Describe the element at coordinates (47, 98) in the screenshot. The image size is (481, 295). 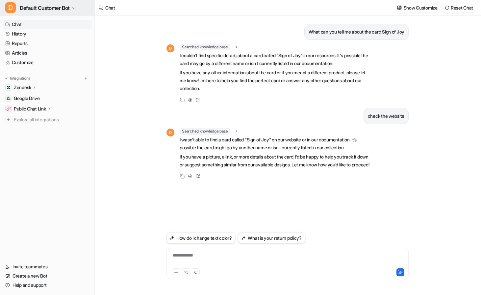
I see `a: Google DriveGoogle Drive` at that location.